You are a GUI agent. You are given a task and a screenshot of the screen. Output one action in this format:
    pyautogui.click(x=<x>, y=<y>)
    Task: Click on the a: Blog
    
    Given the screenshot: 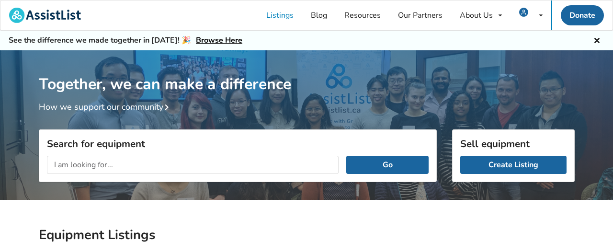 What is the action you would take?
    pyautogui.click(x=319, y=15)
    